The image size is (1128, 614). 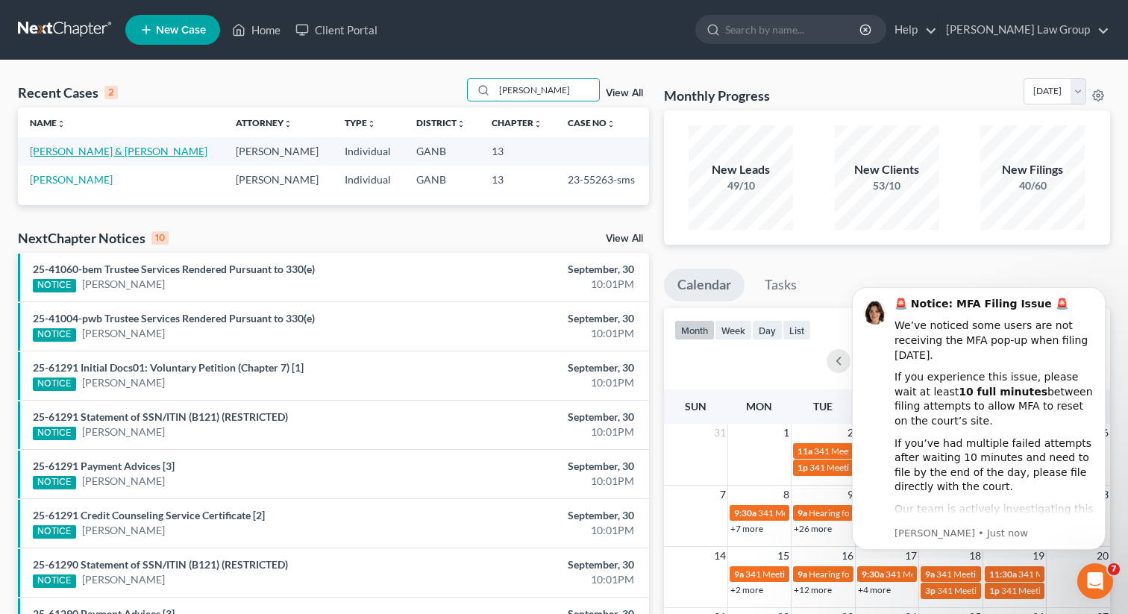 What do you see at coordinates (823, 406) in the screenshot?
I see `span: Tue` at bounding box center [823, 406].